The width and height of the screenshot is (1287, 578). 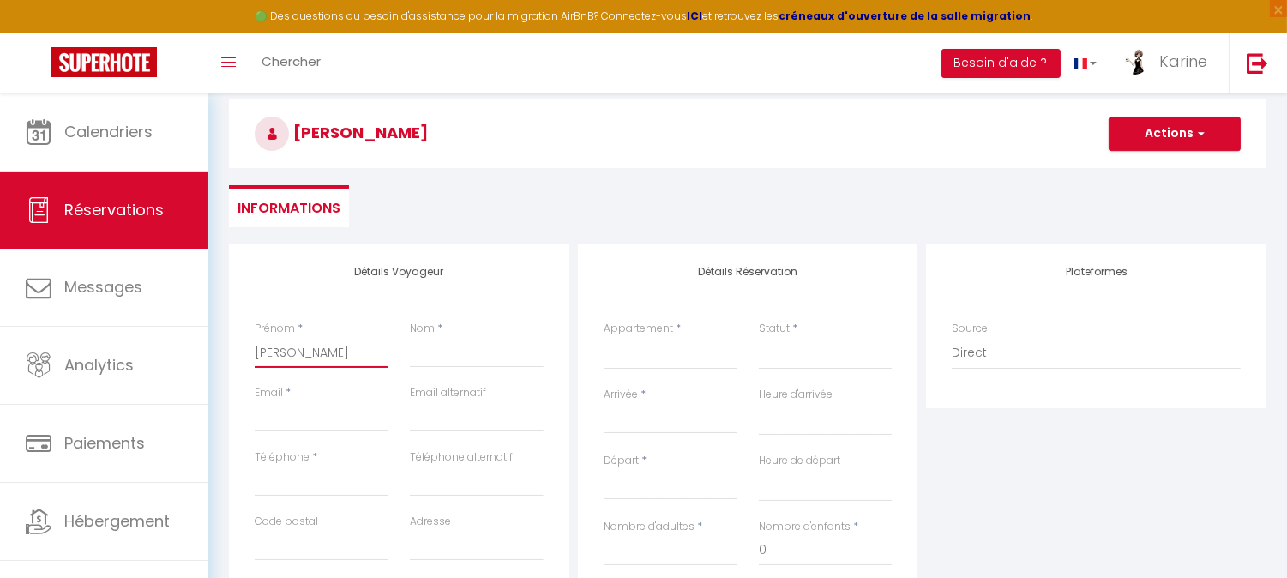 What do you see at coordinates (286, 521) in the screenshot?
I see `label: Code postal` at bounding box center [286, 521].